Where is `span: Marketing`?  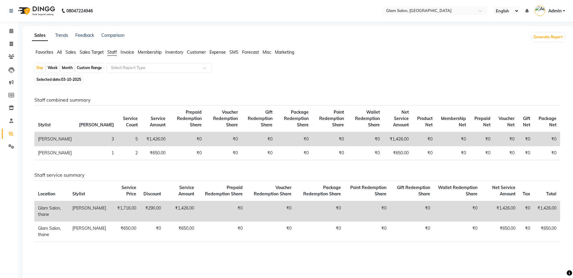
span: Marketing is located at coordinates (285, 52).